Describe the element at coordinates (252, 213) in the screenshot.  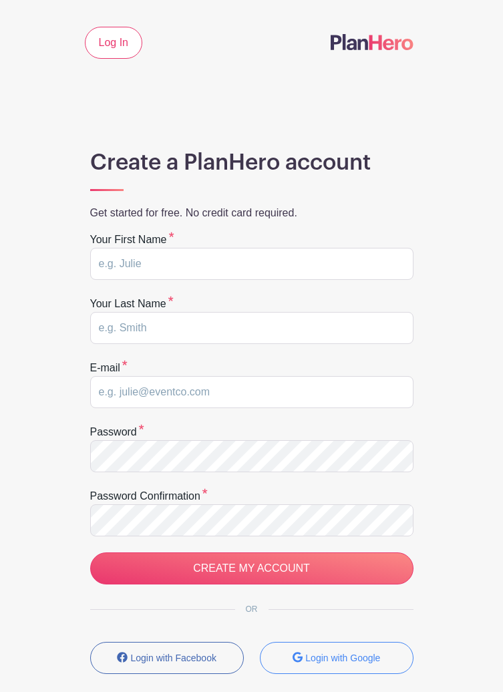
I see `p: Get started for free. No credit card required.` at that location.